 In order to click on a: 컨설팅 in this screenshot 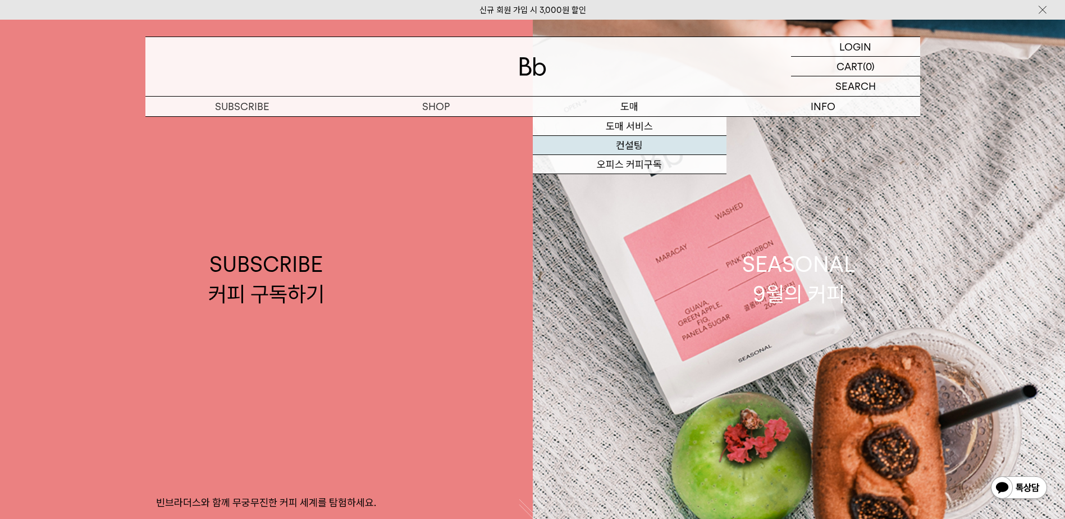, I will do `click(629, 145)`.